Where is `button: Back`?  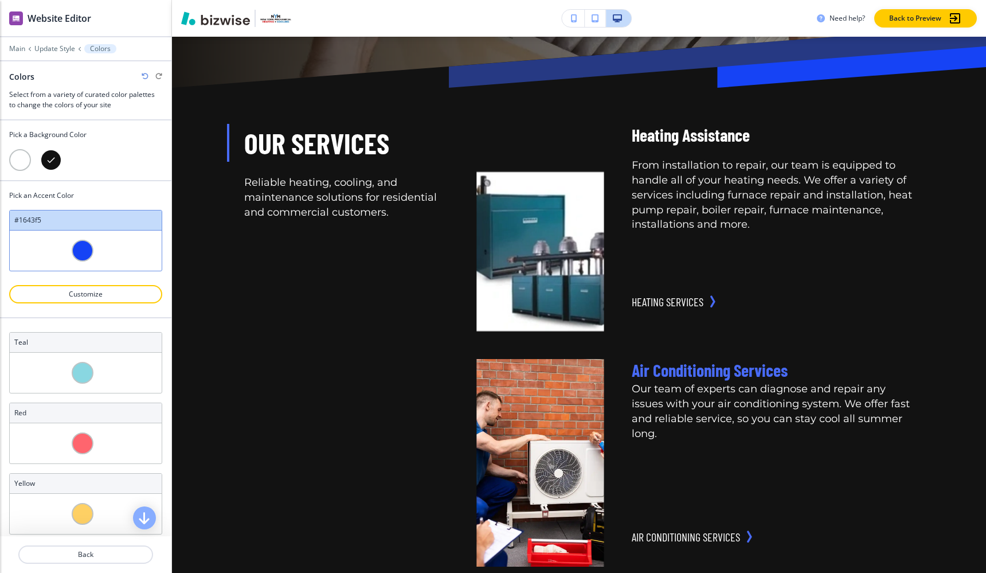 button: Back is located at coordinates (85, 554).